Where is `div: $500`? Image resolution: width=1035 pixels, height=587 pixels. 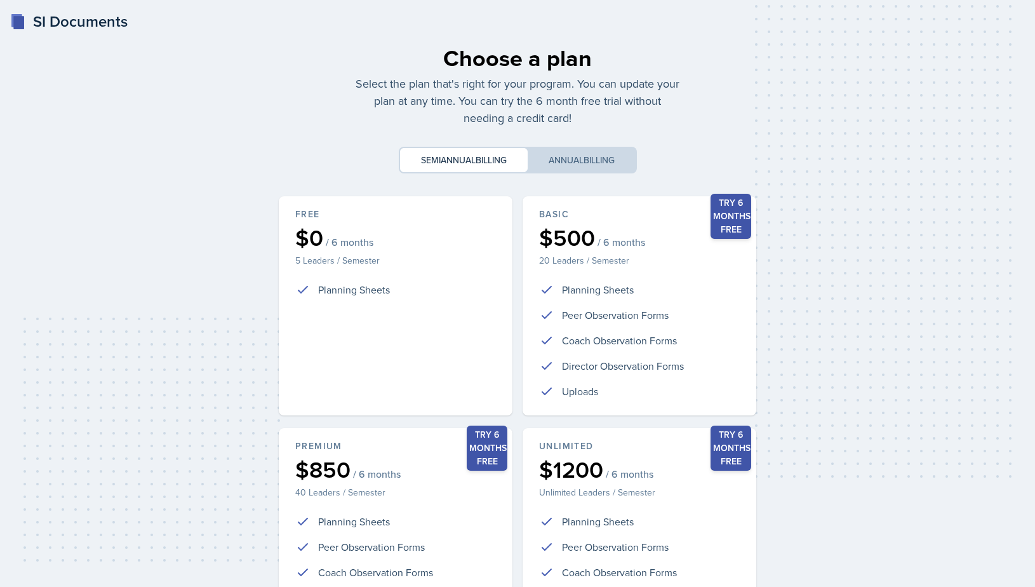
div: $500 is located at coordinates (639, 237).